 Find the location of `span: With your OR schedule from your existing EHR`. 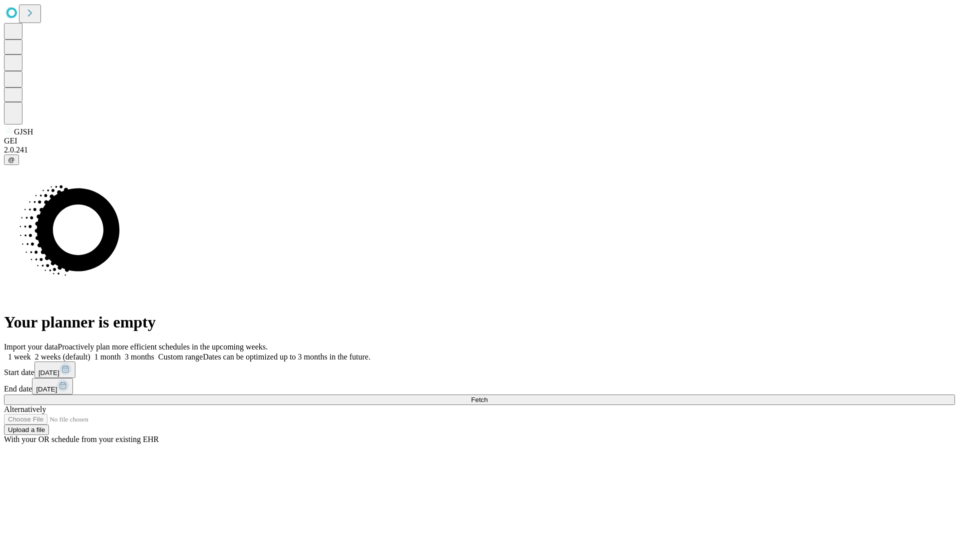

span: With your OR schedule from your existing EHR is located at coordinates (81, 439).